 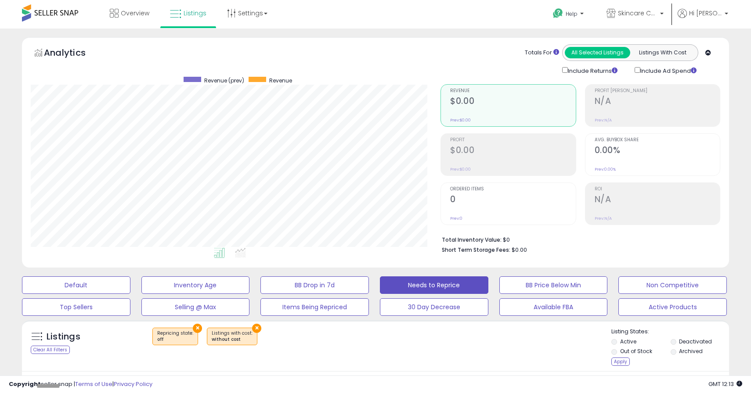 I want to click on button: Non Competitive, so click(x=672, y=285).